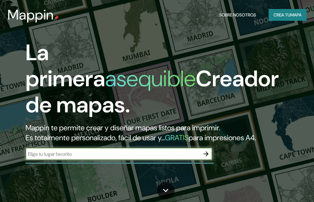 This screenshot has width=314, height=202. Describe the element at coordinates (237, 15) in the screenshot. I see `button: Sobre nosotros` at that location.